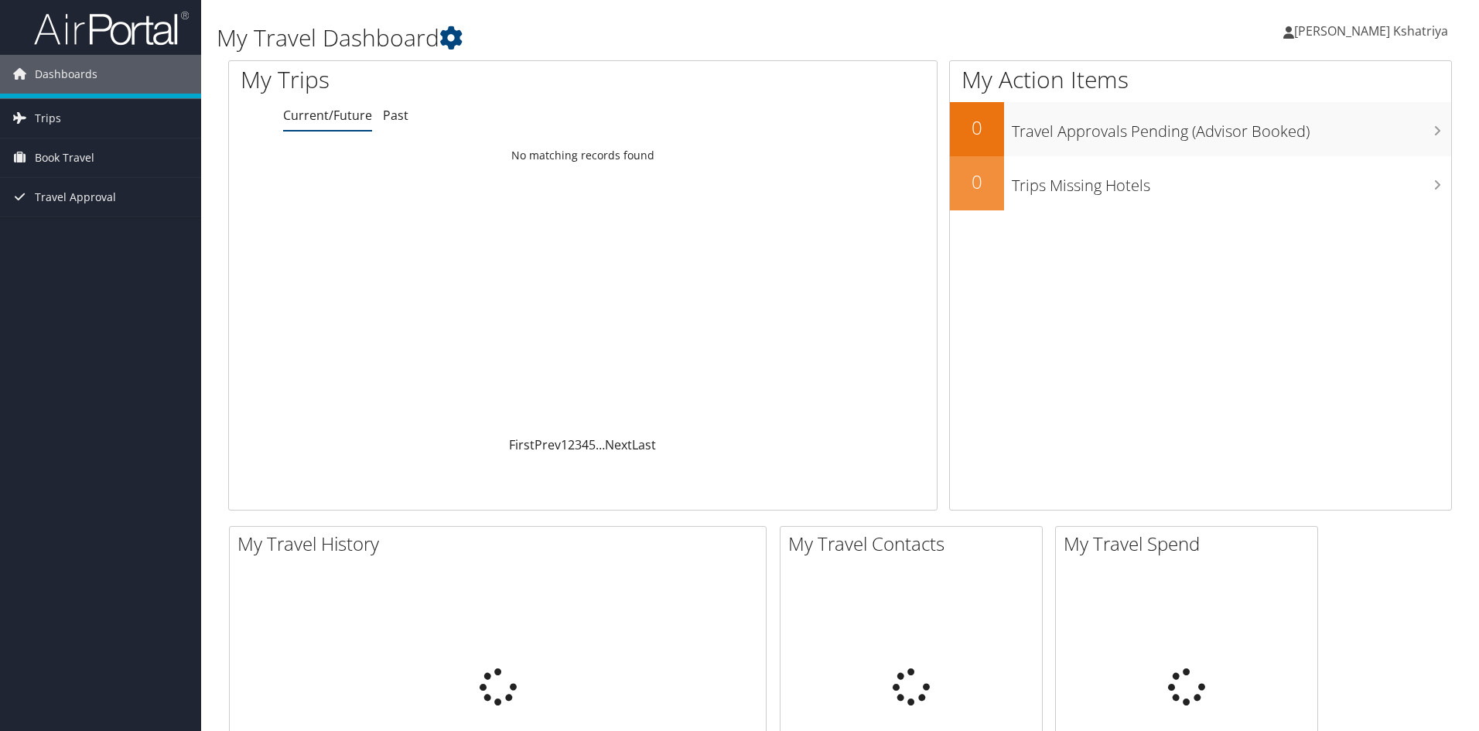  Describe the element at coordinates (564, 445) in the screenshot. I see `a: 1` at that location.